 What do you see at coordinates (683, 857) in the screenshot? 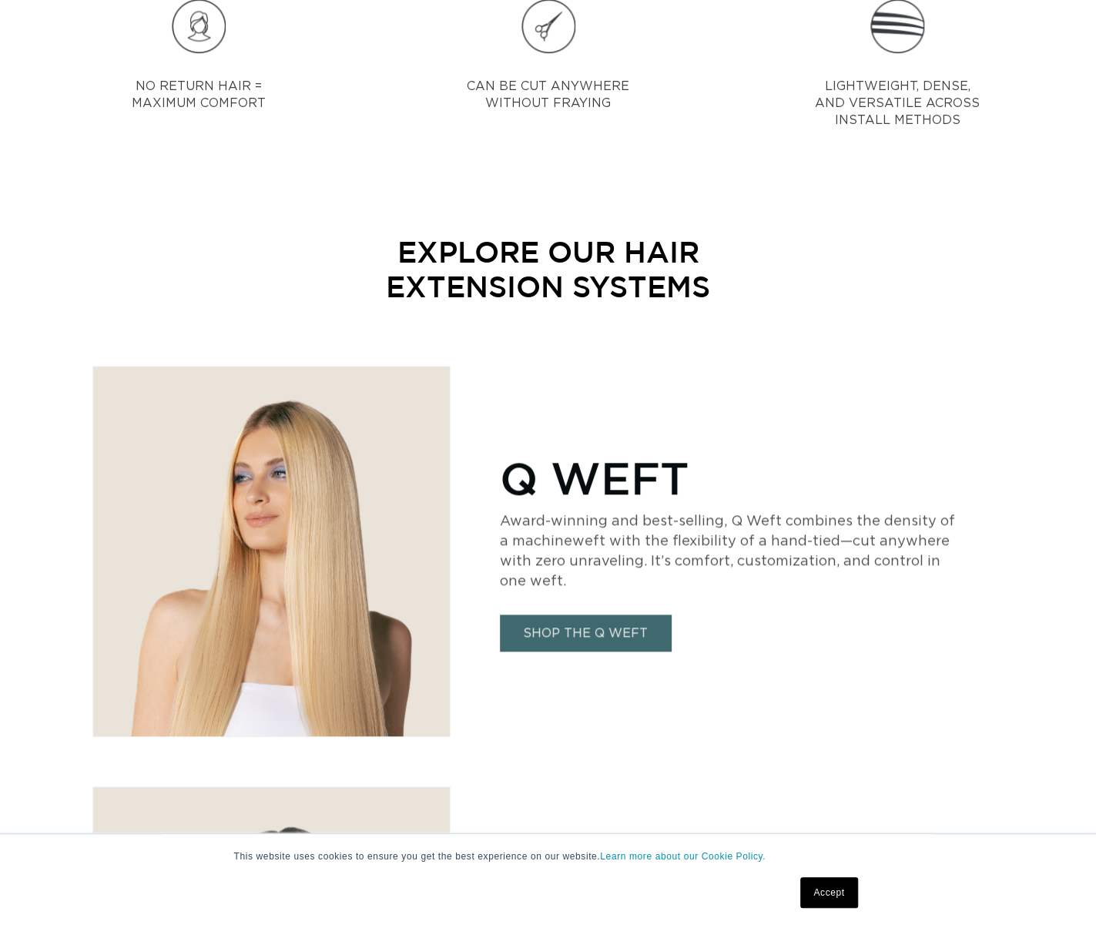
I see `a: Learn more about our Cookie Policy.` at bounding box center [683, 857].